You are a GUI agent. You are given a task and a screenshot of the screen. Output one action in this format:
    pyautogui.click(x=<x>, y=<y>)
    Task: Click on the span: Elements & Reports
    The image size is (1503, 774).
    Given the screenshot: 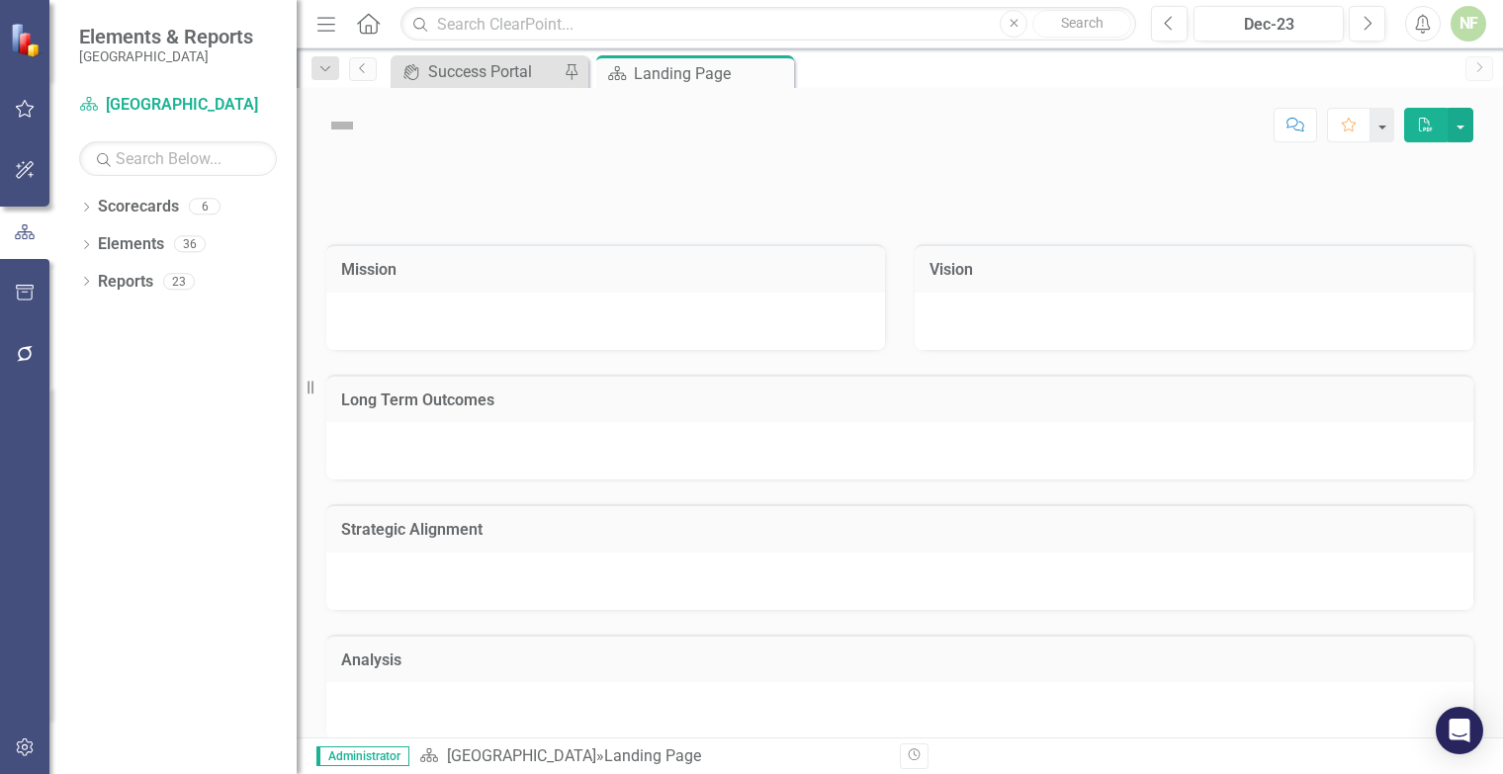 What is the action you would take?
    pyautogui.click(x=166, y=37)
    